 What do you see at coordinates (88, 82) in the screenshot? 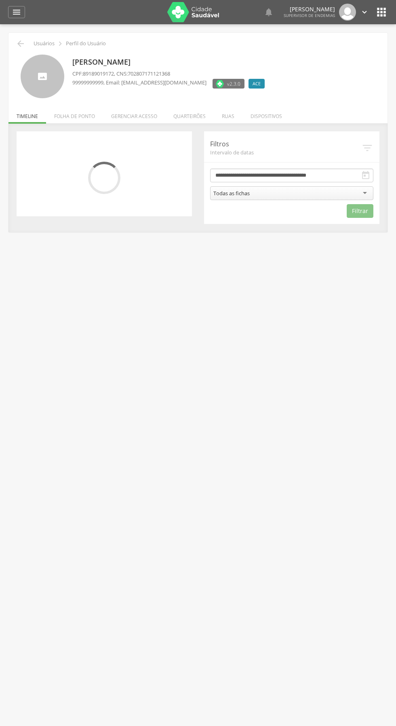
I see `span: 99999999999` at bounding box center [88, 82].